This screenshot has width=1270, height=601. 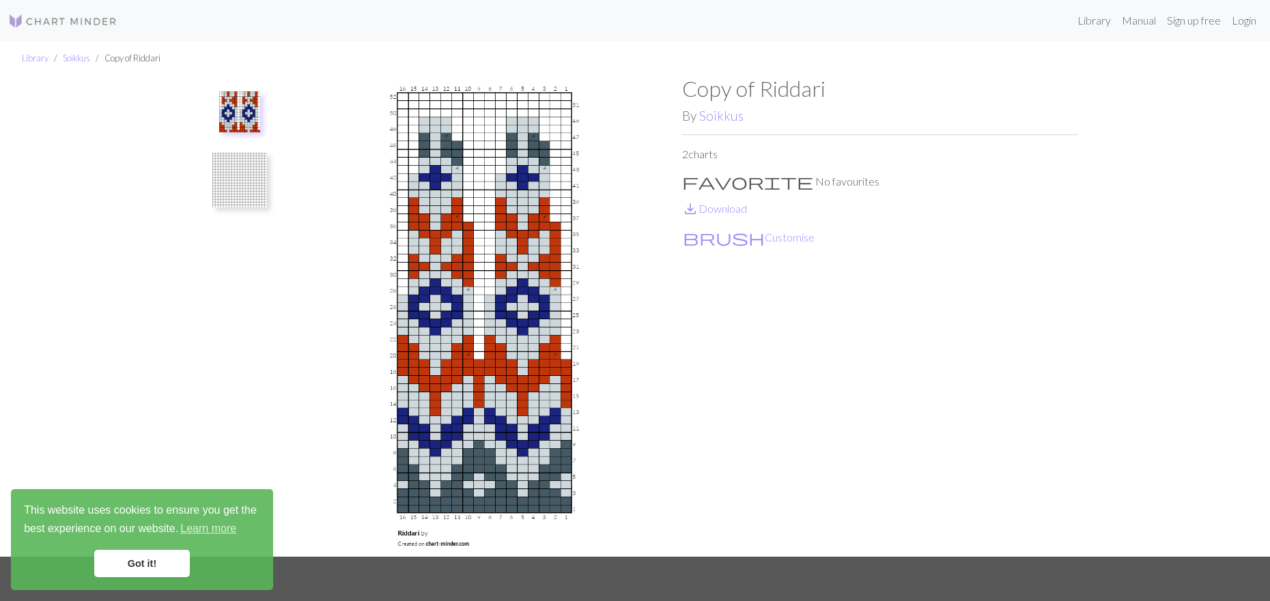 I want to click on i: Customise, so click(x=724, y=238).